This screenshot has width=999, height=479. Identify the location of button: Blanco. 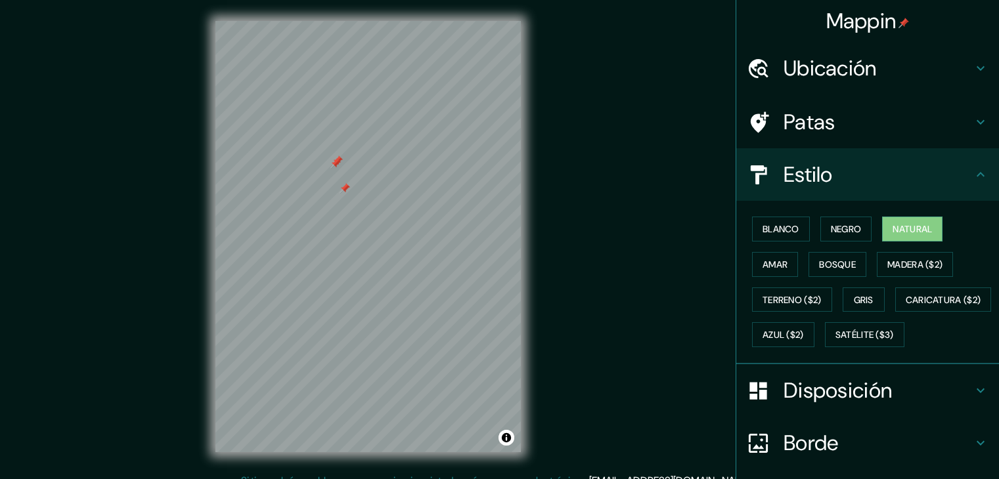
(781, 229).